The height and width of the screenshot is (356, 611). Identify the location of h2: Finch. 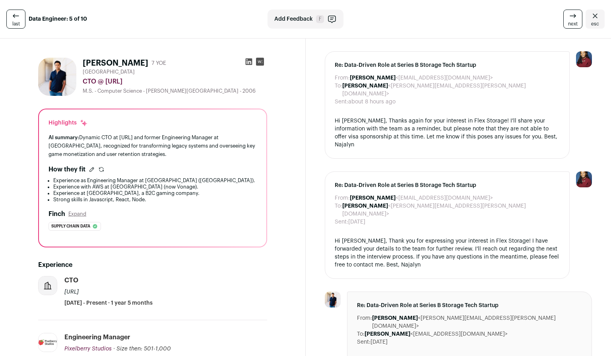
(57, 214).